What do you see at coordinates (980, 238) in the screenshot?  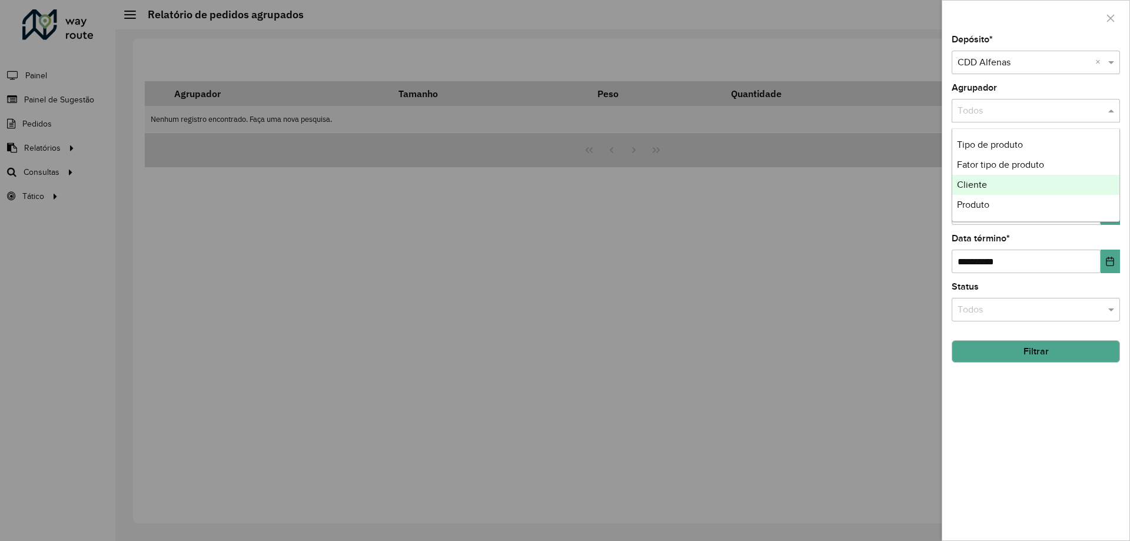 I see `label: Data término` at bounding box center [980, 238].